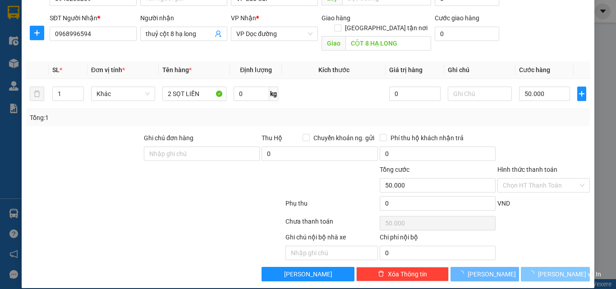  Describe the element at coordinates (37, 94) in the screenshot. I see `button: delete` at that location.